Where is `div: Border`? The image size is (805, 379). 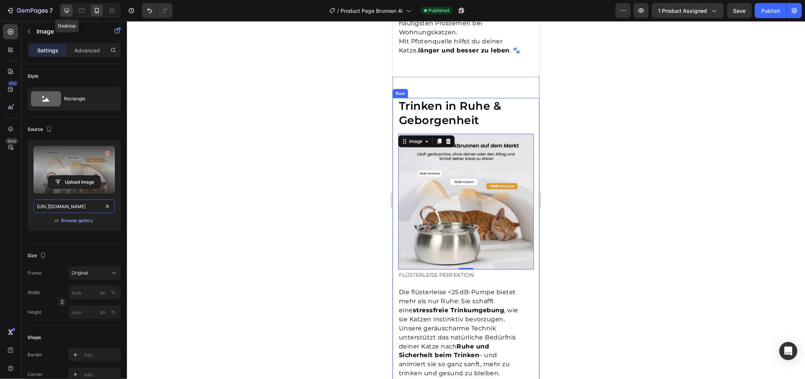
div: Border is located at coordinates (35, 355).